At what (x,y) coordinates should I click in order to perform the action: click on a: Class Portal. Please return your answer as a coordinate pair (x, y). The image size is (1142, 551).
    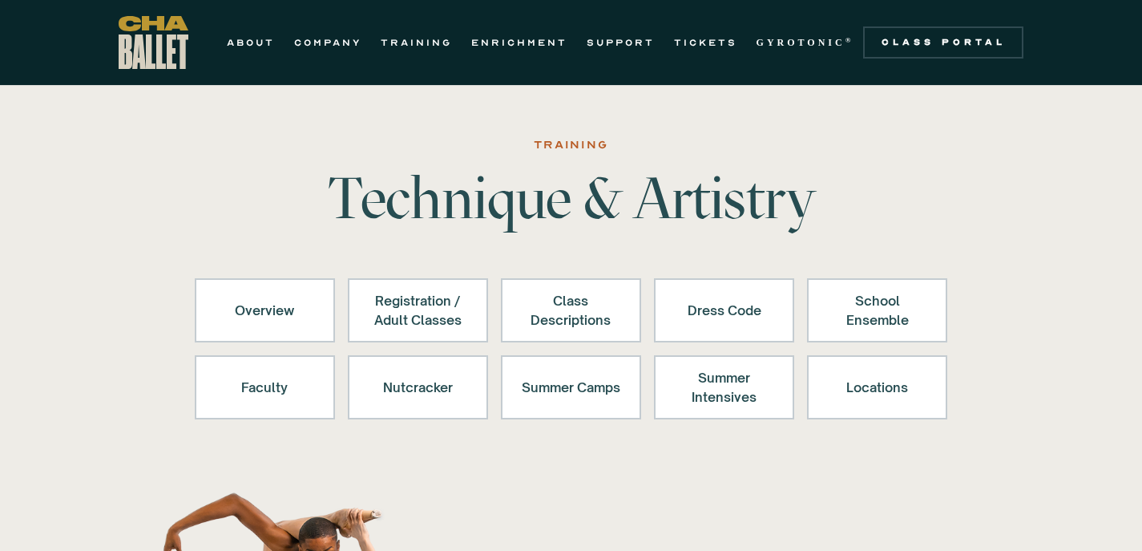
    Looking at the image, I should click on (944, 42).